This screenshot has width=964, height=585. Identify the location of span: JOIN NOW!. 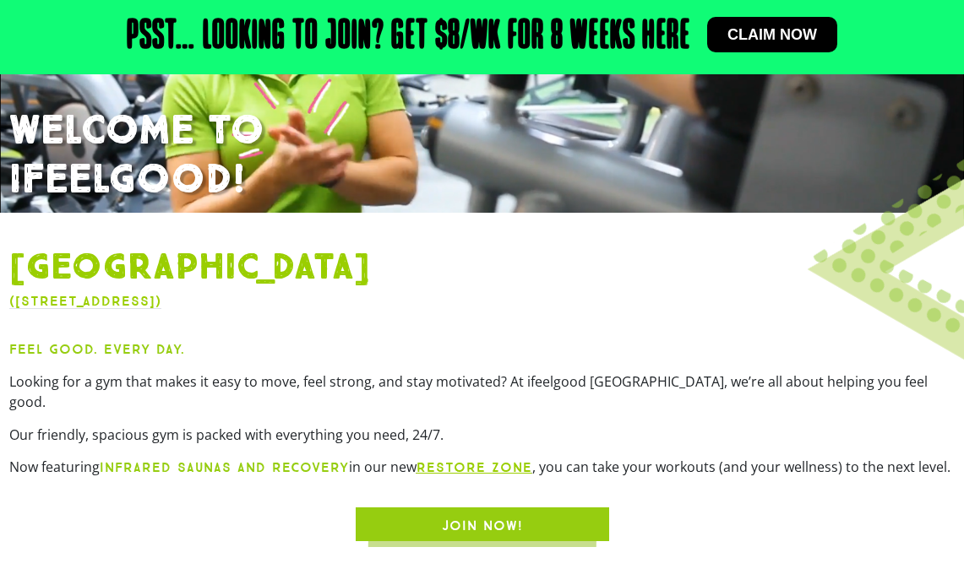
(482, 526).